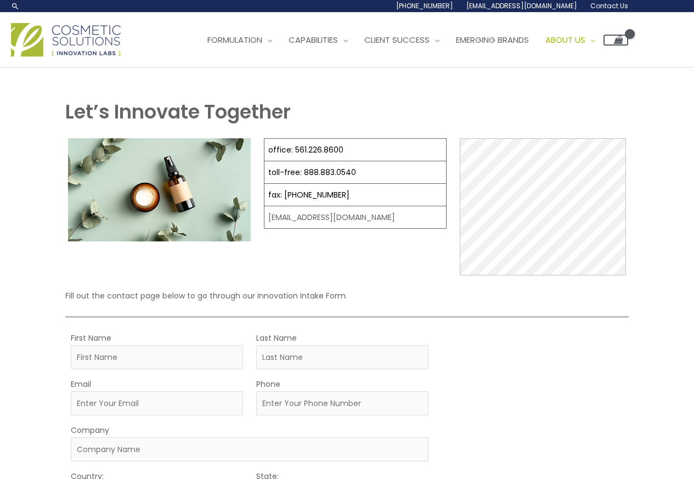  What do you see at coordinates (492, 40) in the screenshot?
I see `span: Emerging Brands` at bounding box center [492, 40].